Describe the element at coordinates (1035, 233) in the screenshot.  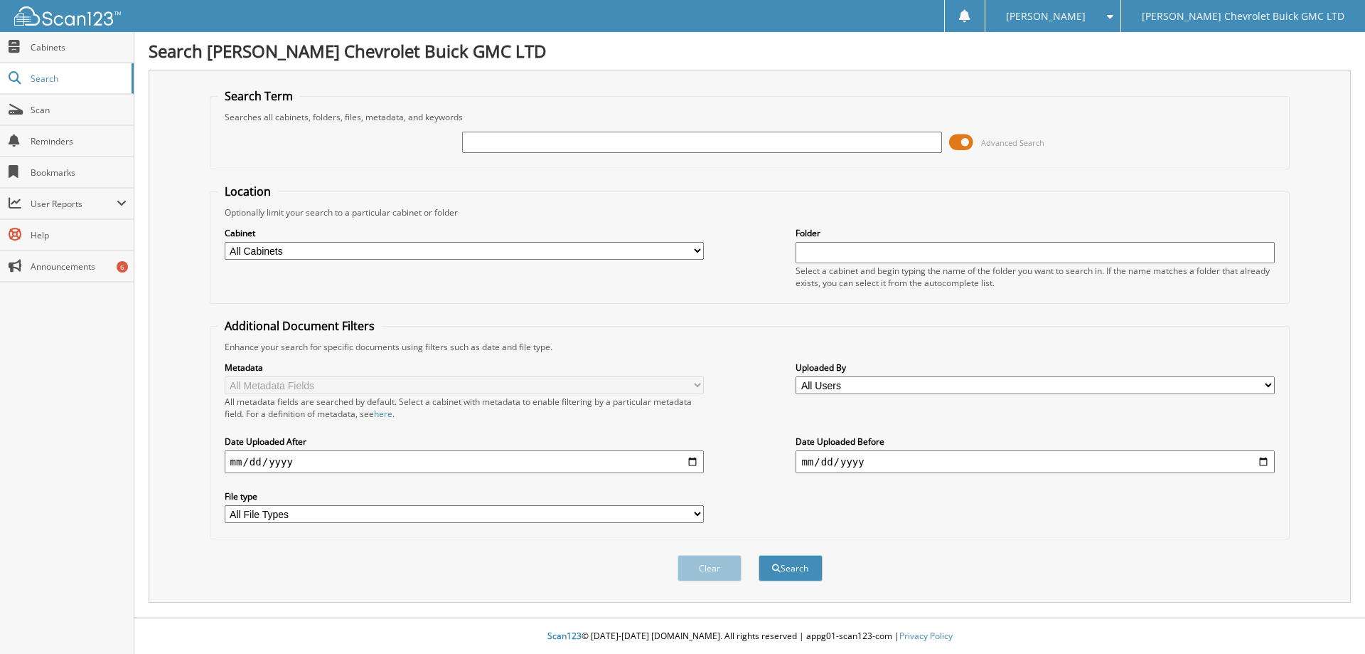
I see `label: Folder` at that location.